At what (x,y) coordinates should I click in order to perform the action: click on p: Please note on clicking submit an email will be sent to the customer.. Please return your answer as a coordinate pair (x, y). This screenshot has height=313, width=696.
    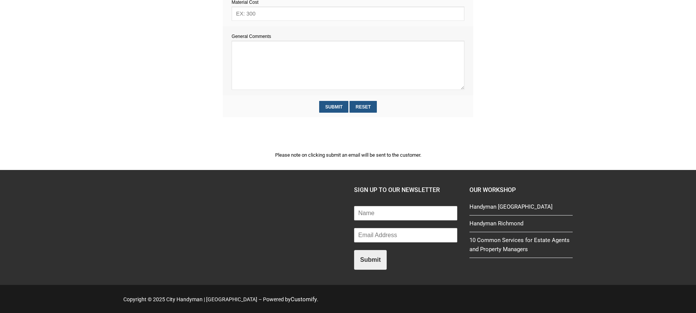
    Looking at the image, I should click on (348, 155).